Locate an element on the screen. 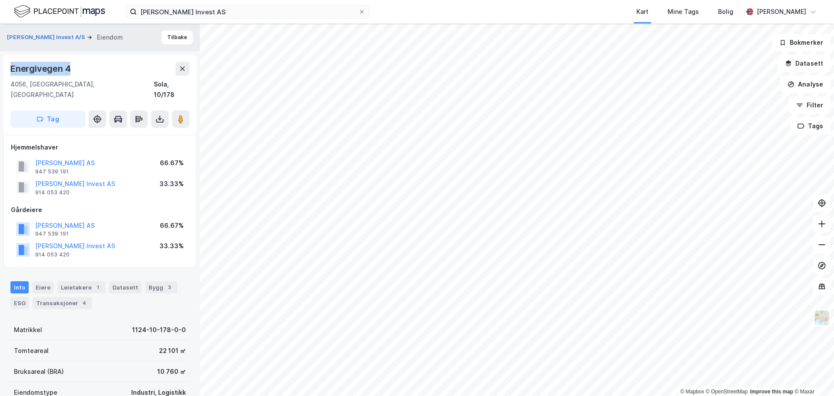 Image resolution: width=834 pixels, height=396 pixels. a: OpenStreetMap is located at coordinates (727, 391).